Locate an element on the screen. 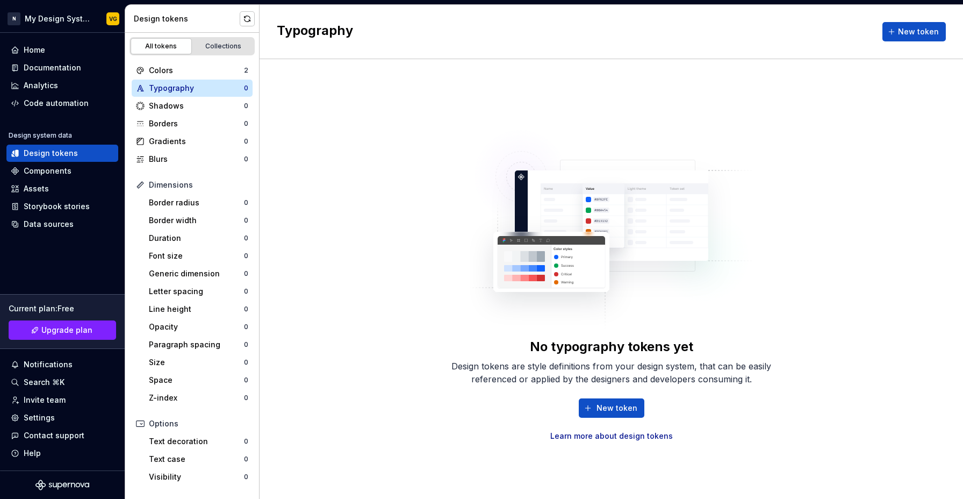 The image size is (963, 499). a: Gradients0 is located at coordinates (192, 141).